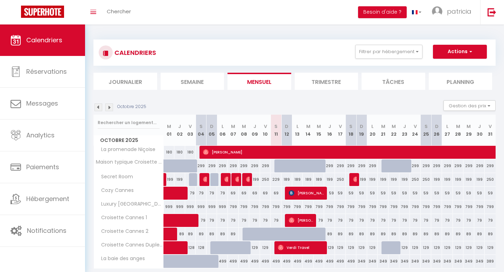  Describe the element at coordinates (48, 199) in the screenshot. I see `span: Hébergement` at that location.